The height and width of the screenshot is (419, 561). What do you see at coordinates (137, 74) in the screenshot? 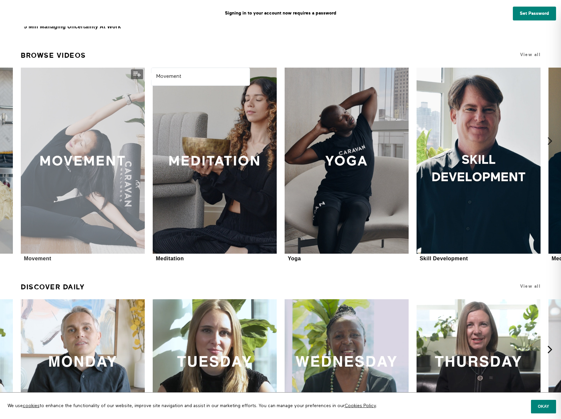
I see `button: Add to my list` at bounding box center [137, 74].